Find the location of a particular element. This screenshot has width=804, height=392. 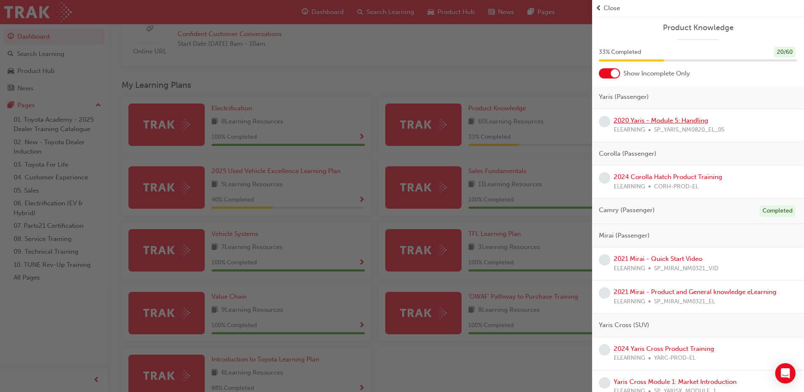

a: Product Knowledge is located at coordinates (698, 28).